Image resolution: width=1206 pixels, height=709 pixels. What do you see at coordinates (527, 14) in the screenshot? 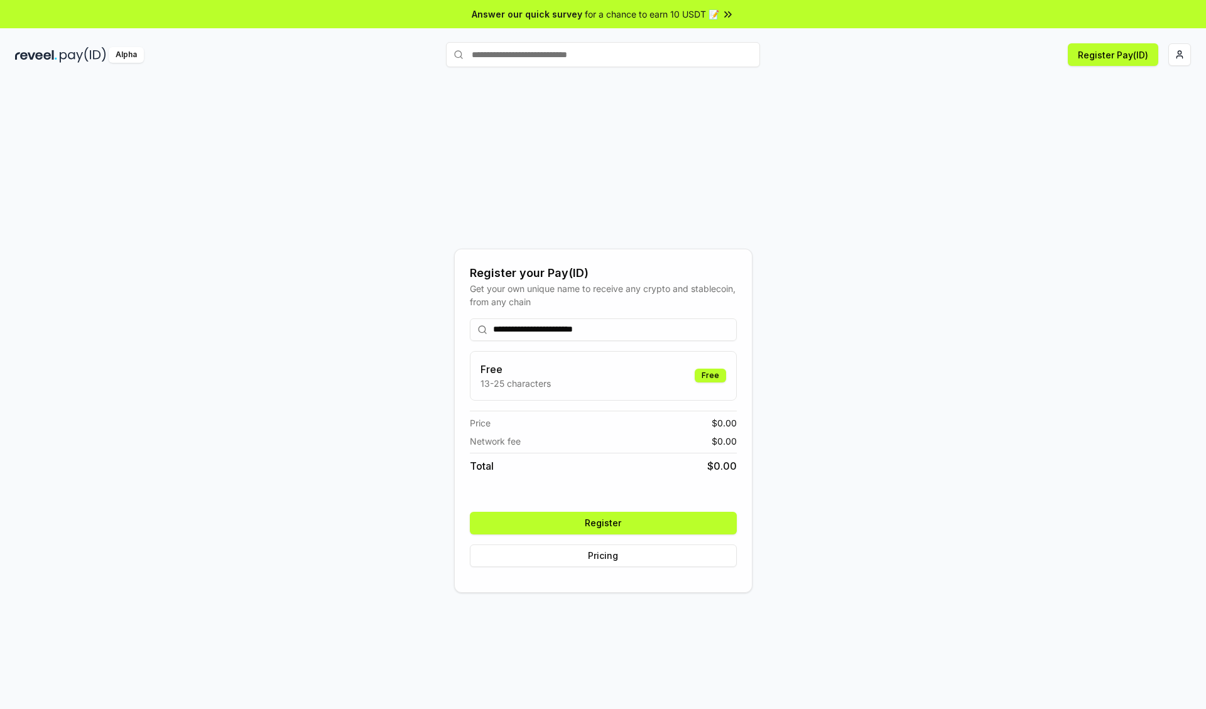
I see `span: Answer our quick survey` at bounding box center [527, 14].